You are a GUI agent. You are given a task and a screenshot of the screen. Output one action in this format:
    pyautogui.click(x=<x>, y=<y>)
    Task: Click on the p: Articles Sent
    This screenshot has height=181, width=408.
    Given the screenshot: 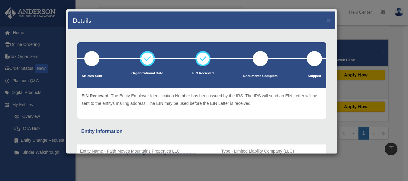 What is the action you would take?
    pyautogui.click(x=92, y=76)
    